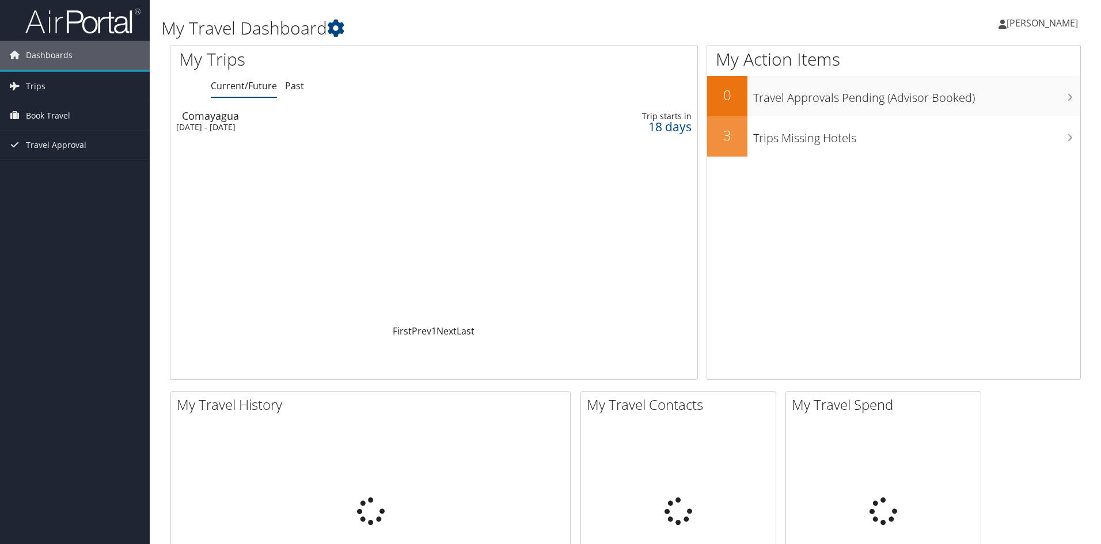 This screenshot has height=544, width=1101. What do you see at coordinates (728, 135) in the screenshot?
I see `h2: 3` at bounding box center [728, 135].